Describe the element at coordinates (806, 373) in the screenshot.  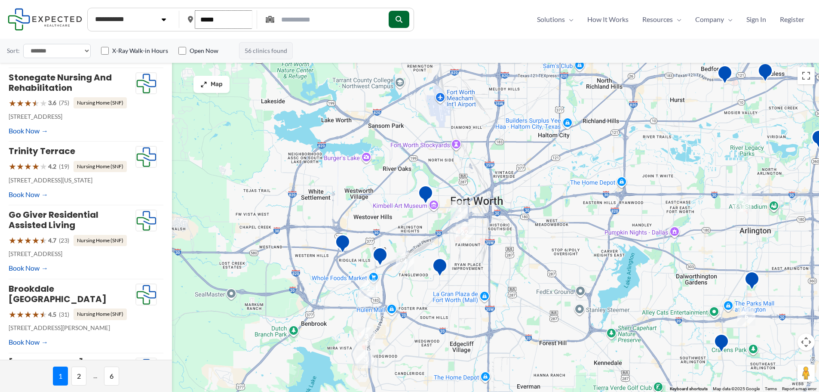
I see `button: Drag Pegman onto the map to open Street View` at that location.